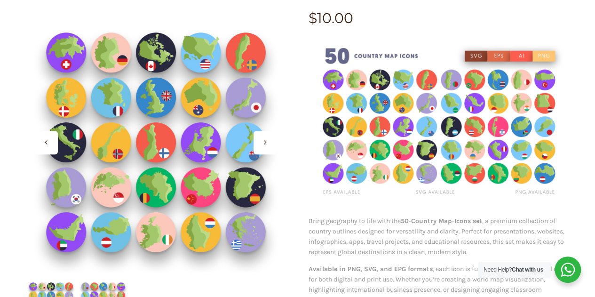 This screenshot has width=595, height=297. What do you see at coordinates (156, 142) in the screenshot?
I see `img: 50-Country Map _ Shop-2` at bounding box center [156, 142].